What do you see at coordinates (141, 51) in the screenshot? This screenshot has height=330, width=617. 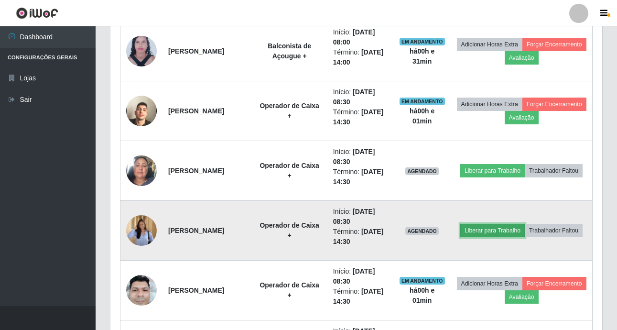 I see `img: 1728382310331.jpeg` at bounding box center [141, 51].